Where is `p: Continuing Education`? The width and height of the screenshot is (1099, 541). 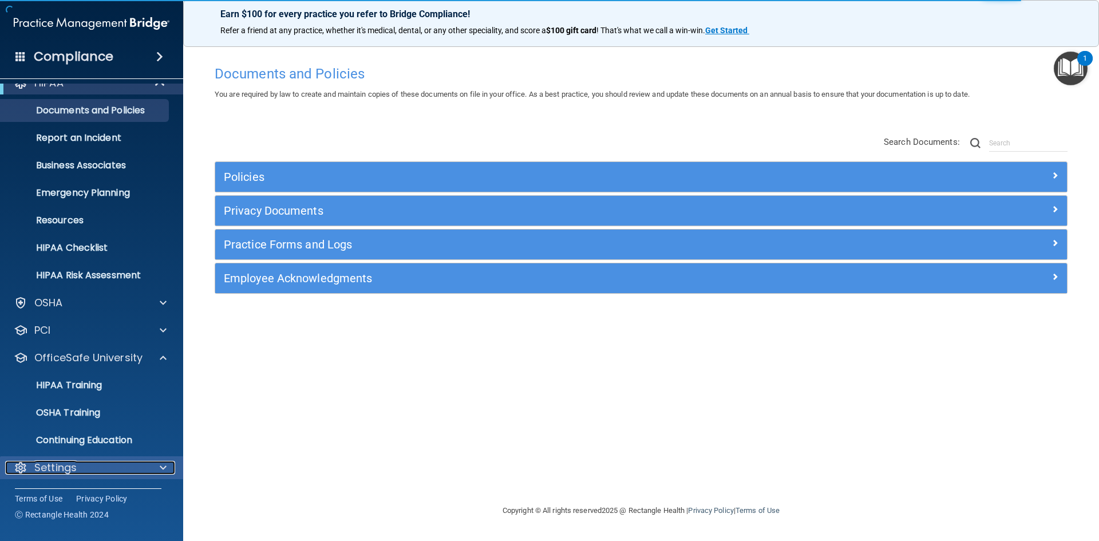
p: Continuing Education is located at coordinates (85, 440).